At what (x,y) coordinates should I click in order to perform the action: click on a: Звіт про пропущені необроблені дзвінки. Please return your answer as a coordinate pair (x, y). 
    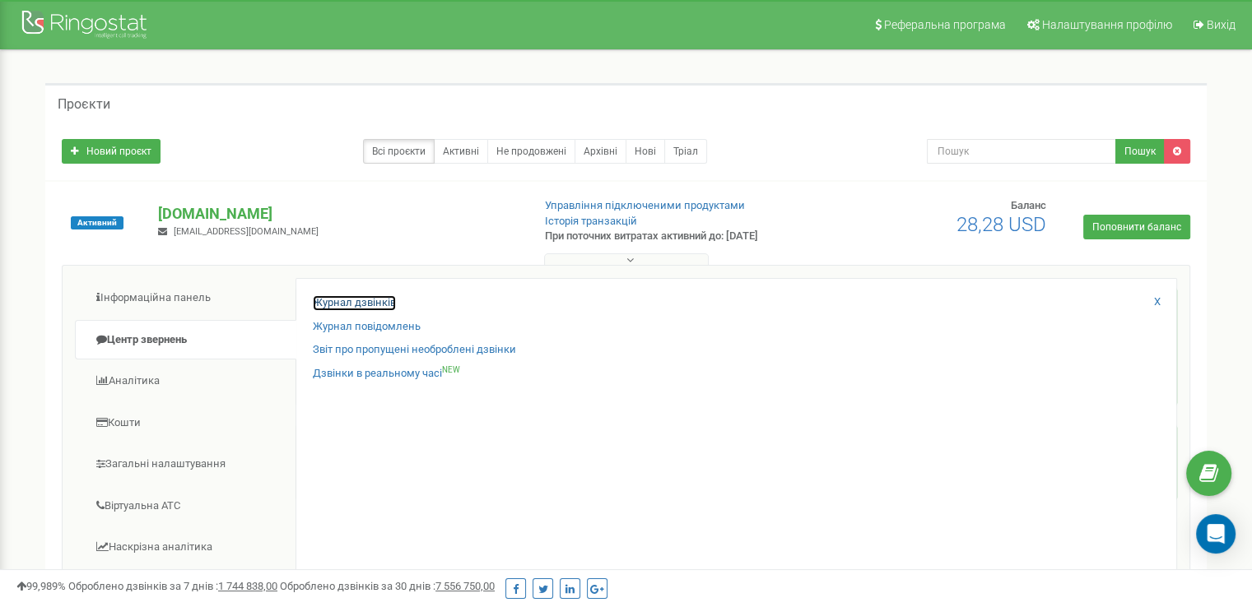
    Looking at the image, I should click on (414, 350).